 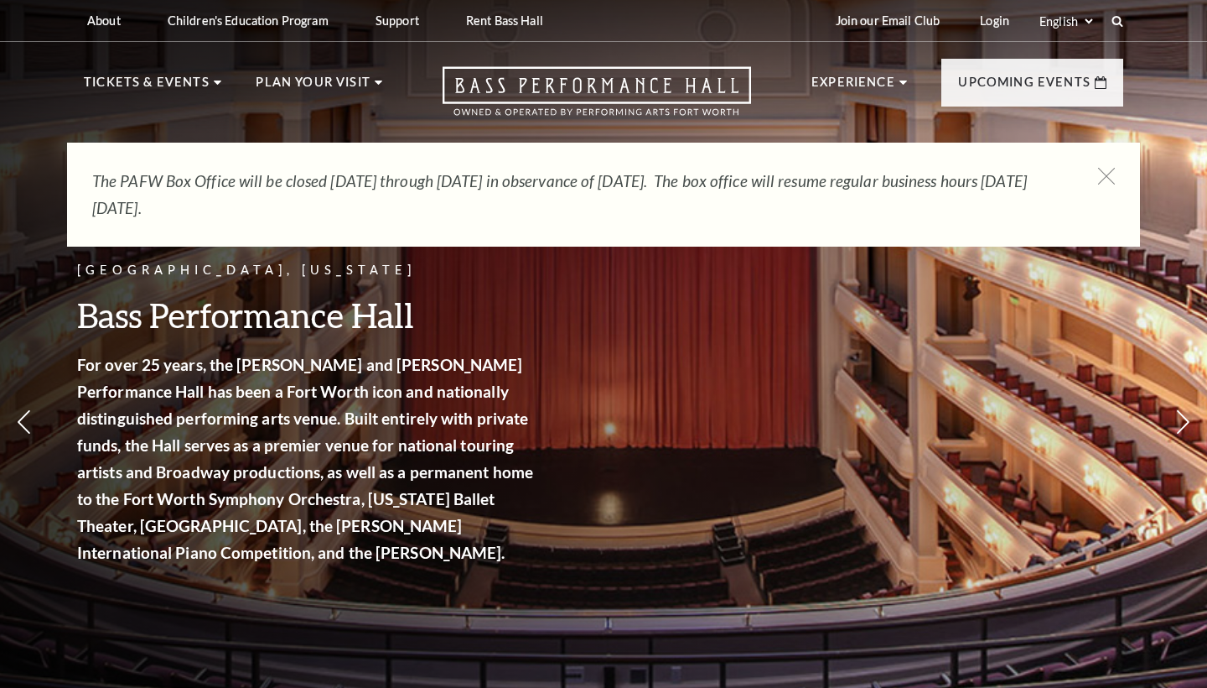 What do you see at coordinates (147, 87) in the screenshot?
I see `p: Tickets & Events` at bounding box center [147, 87].